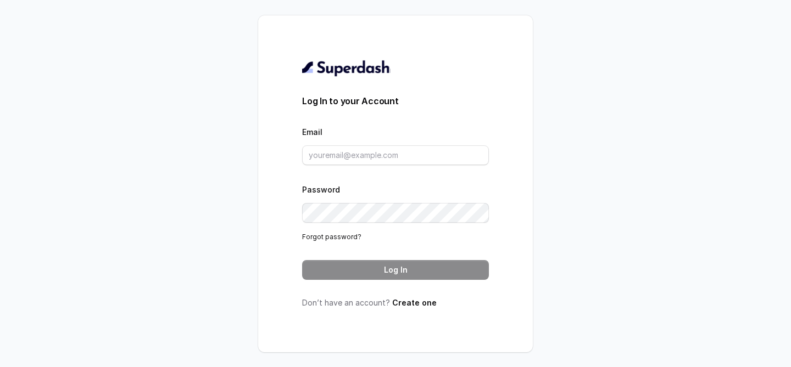 Image resolution: width=791 pixels, height=367 pixels. Describe the element at coordinates (395, 101) in the screenshot. I see `h3: Log In to your Account` at that location.